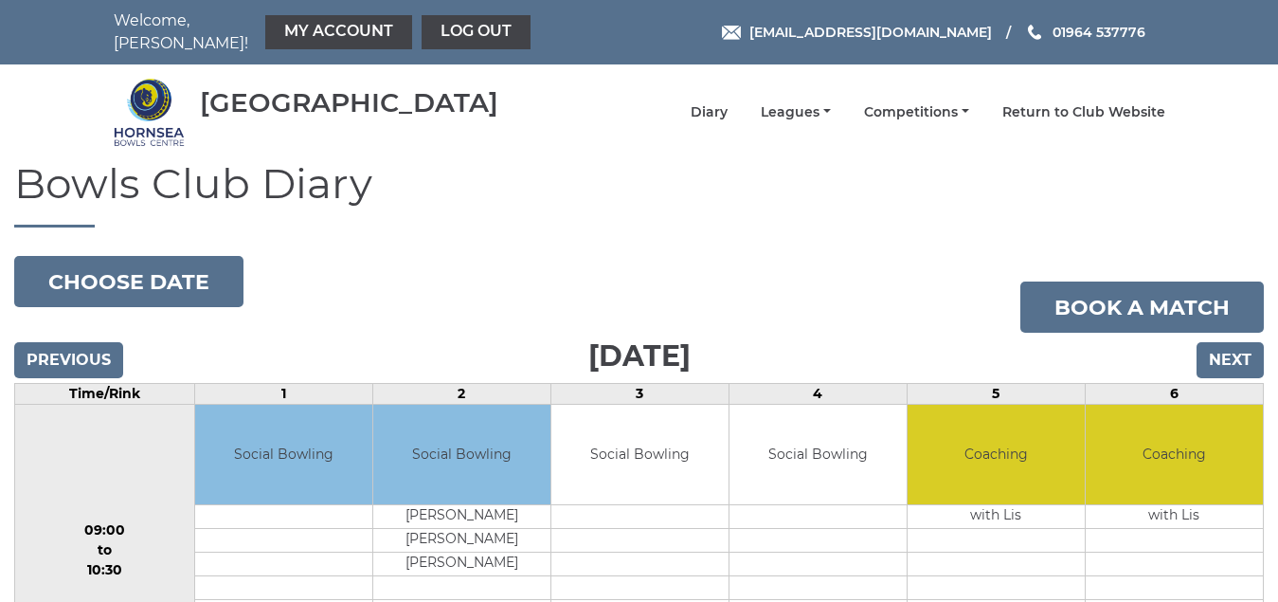 The width and height of the screenshot is (1278, 602). What do you see at coordinates (68, 360) in the screenshot?
I see `input: Previous` at bounding box center [68, 360].